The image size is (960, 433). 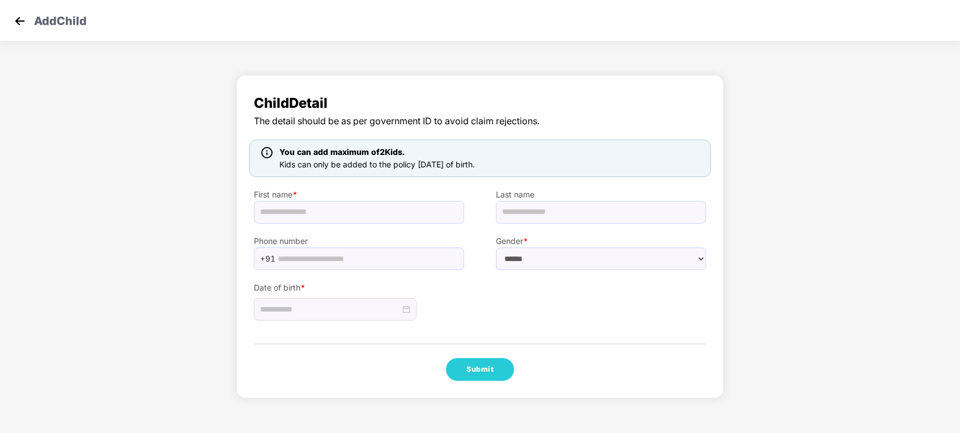 I want to click on img: svg+xml;base64,PHN2ZyB4bWxucz0iaHR0cDovL3d3dy53My5vcmcvMjAwMC9zdmciIHdpZHRoPSIzMCIgaGVpZ2h0PSIzMC..., so click(x=20, y=21).